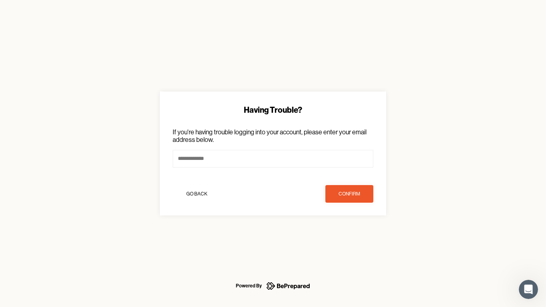 This screenshot has width=546, height=307. What do you see at coordinates (349, 194) in the screenshot?
I see `button: confirm` at bounding box center [349, 194].